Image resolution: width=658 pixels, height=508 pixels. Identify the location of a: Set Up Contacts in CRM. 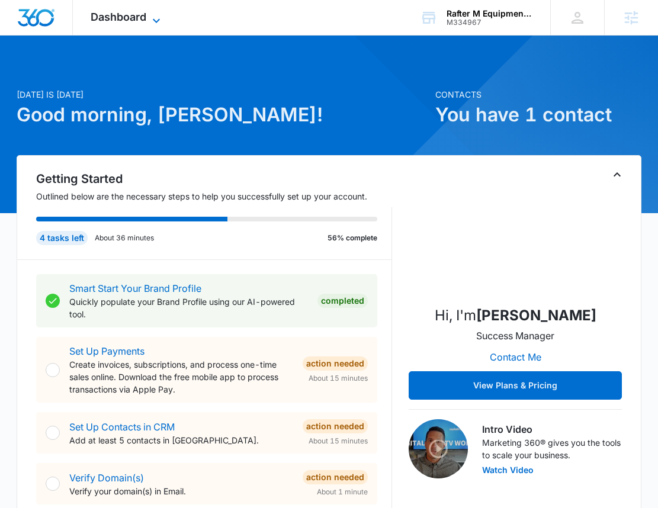
(122, 427).